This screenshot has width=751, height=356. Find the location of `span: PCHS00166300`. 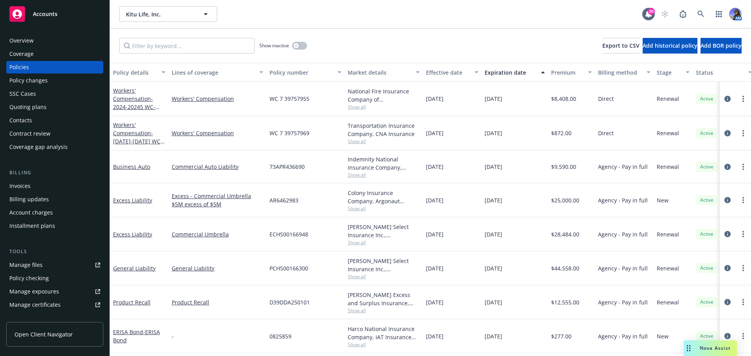

span: PCHS00166300 is located at coordinates (289, 268).